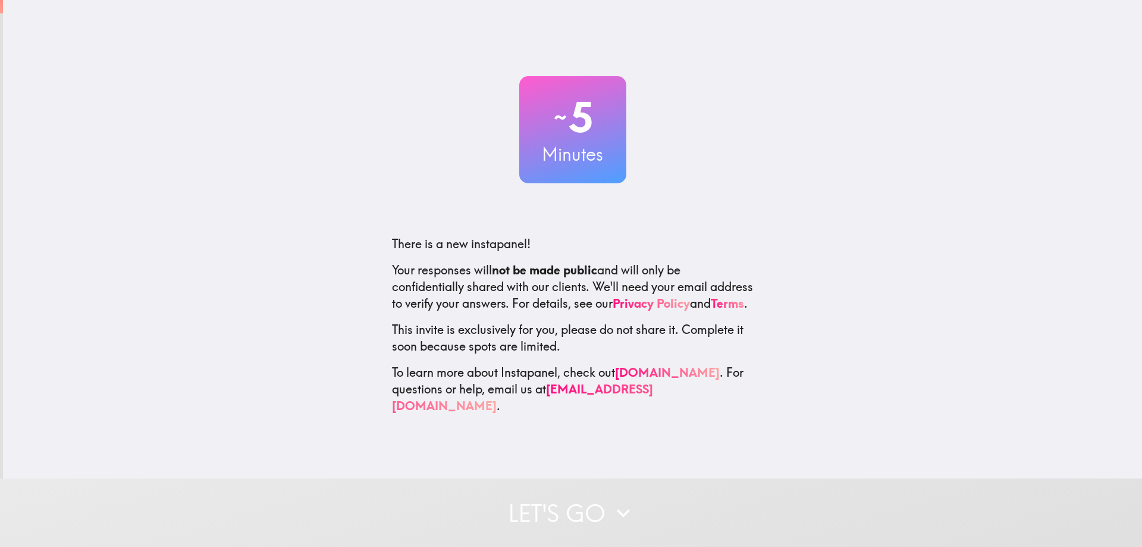  Describe the element at coordinates (573, 154) in the screenshot. I see `h3: Minutes` at that location.